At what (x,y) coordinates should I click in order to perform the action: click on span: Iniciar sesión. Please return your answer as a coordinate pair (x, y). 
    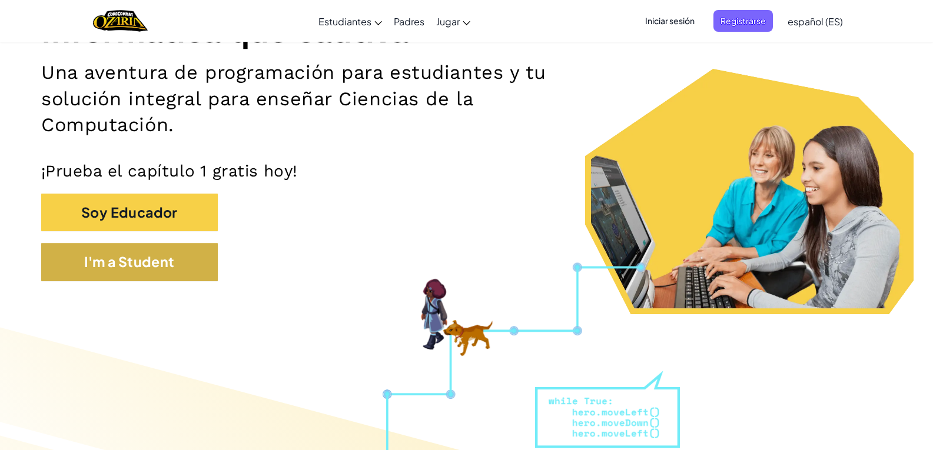
    Looking at the image, I should click on (670, 21).